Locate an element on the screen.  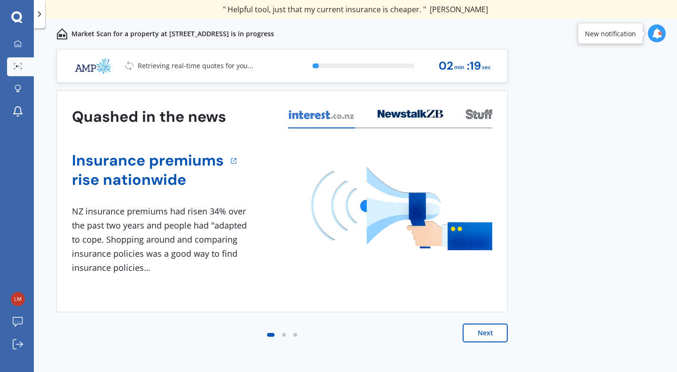
img: e68b1e814bf485bcd234a38cd853363c is located at coordinates (18, 299).